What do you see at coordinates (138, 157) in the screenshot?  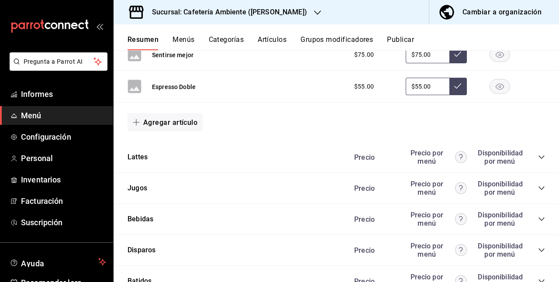 I see `font: Lattes` at bounding box center [138, 157].